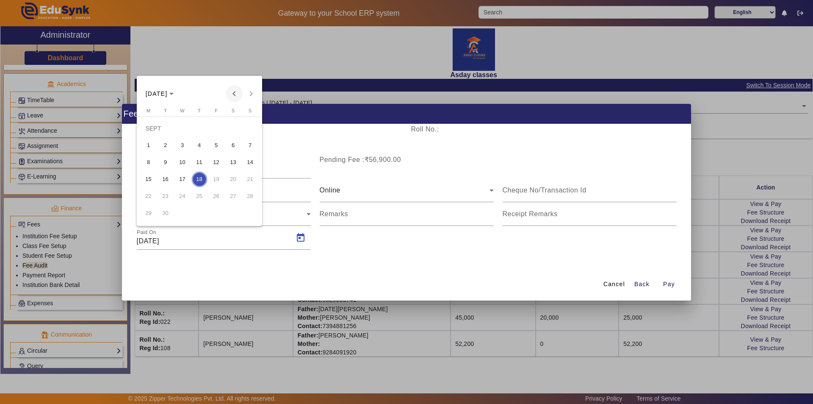 The image size is (813, 404). I want to click on span: W, so click(182, 111).